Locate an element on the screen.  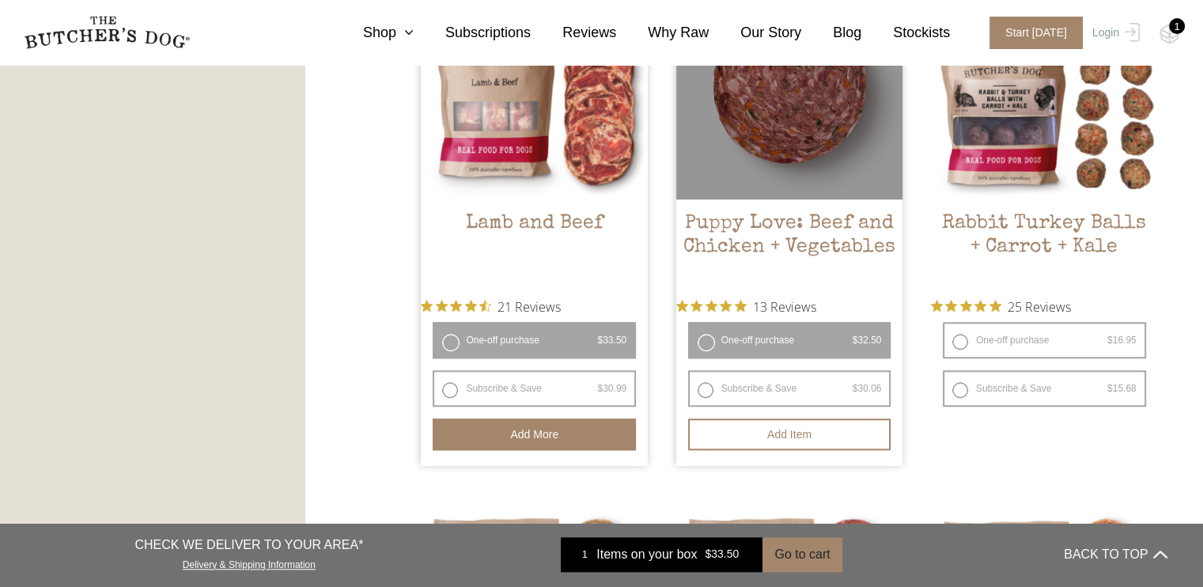
a: Shop is located at coordinates (373, 32).